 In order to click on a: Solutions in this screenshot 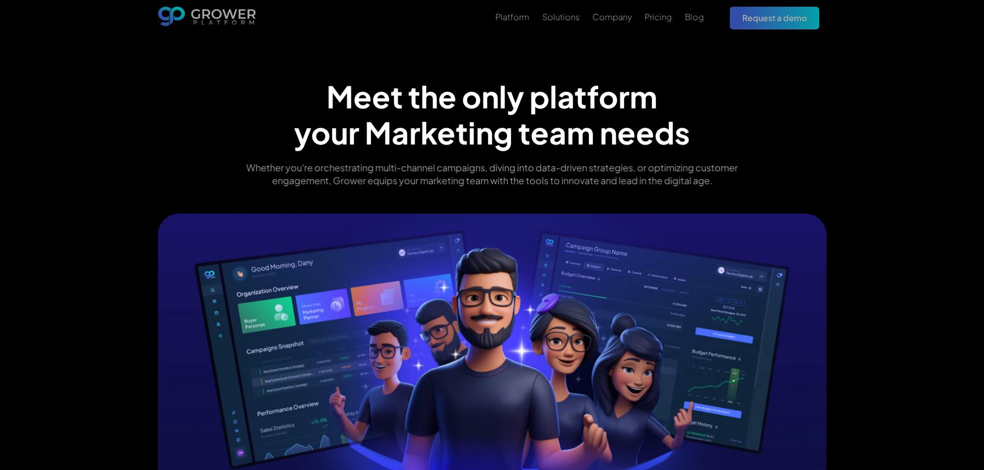, I will do `click(561, 17)`.